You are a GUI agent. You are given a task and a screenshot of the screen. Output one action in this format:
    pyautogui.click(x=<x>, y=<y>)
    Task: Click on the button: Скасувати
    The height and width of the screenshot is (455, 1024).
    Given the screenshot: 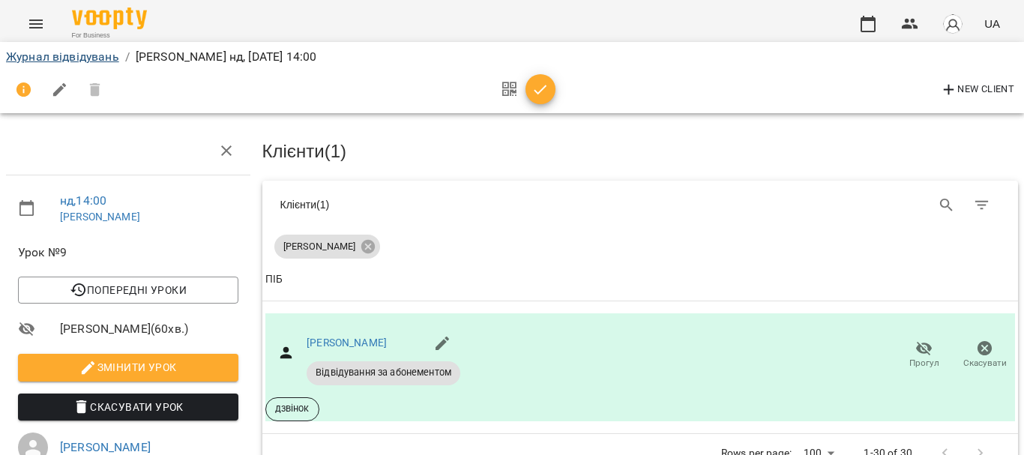 What is the action you would take?
    pyautogui.click(x=985, y=355)
    